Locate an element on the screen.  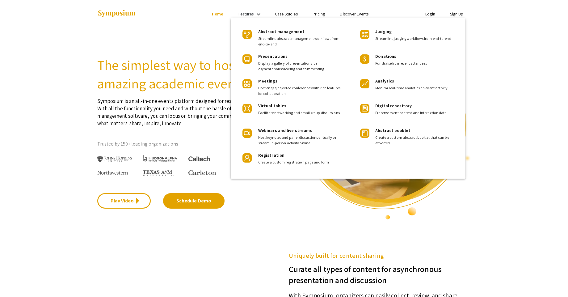
span: Abstract management is located at coordinates (281, 31).